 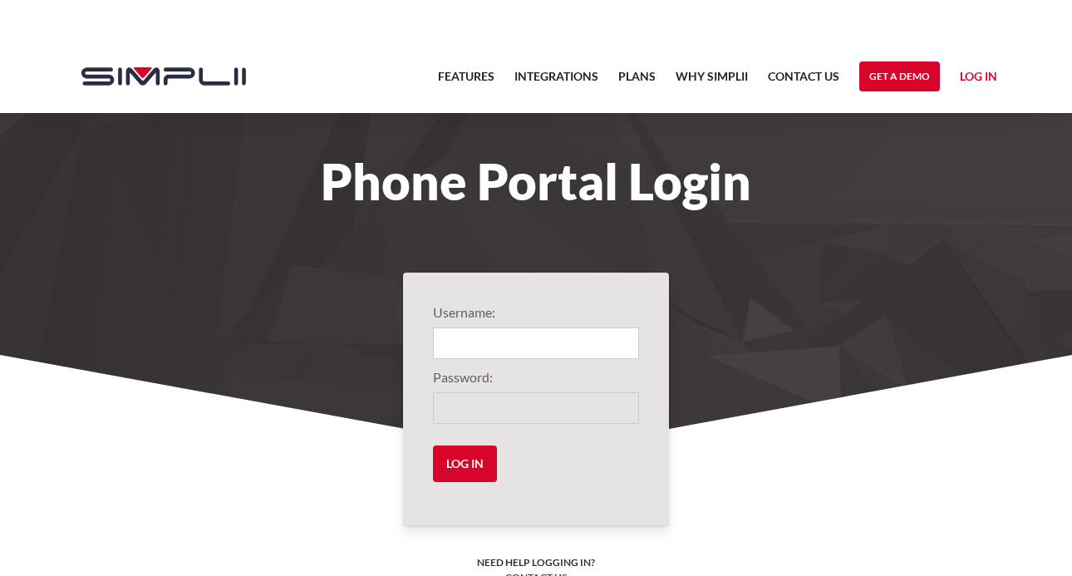 What do you see at coordinates (899, 76) in the screenshot?
I see `a: Get a Demo` at bounding box center [899, 76].